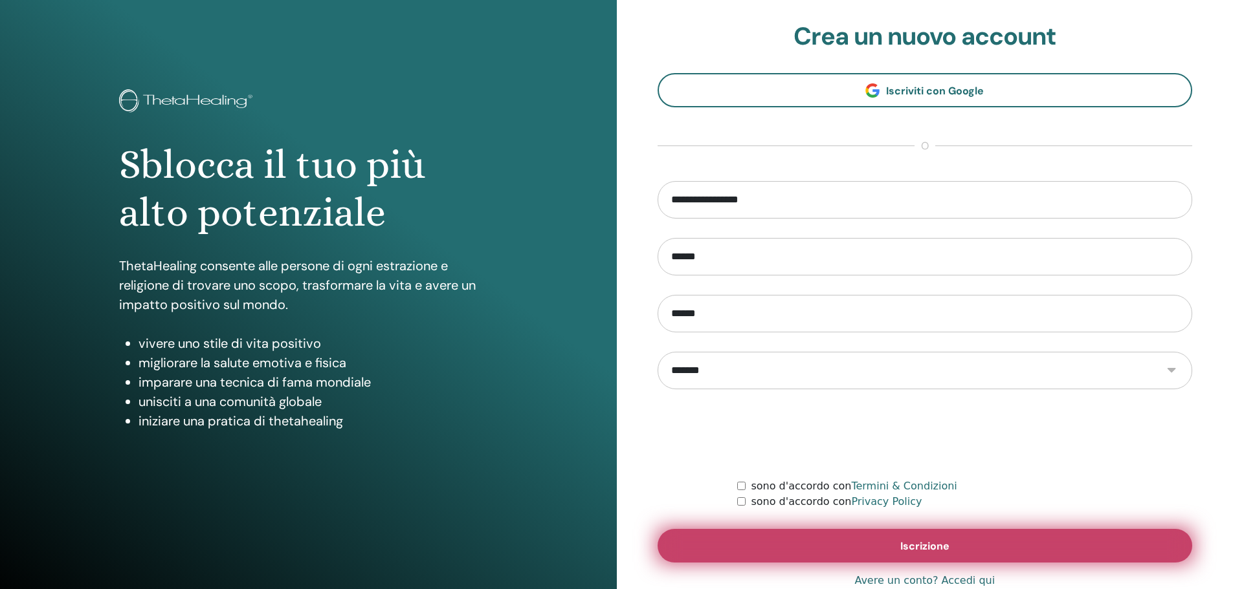 The width and height of the screenshot is (1233, 589). I want to click on span: Iscriviti con Google, so click(934, 91).